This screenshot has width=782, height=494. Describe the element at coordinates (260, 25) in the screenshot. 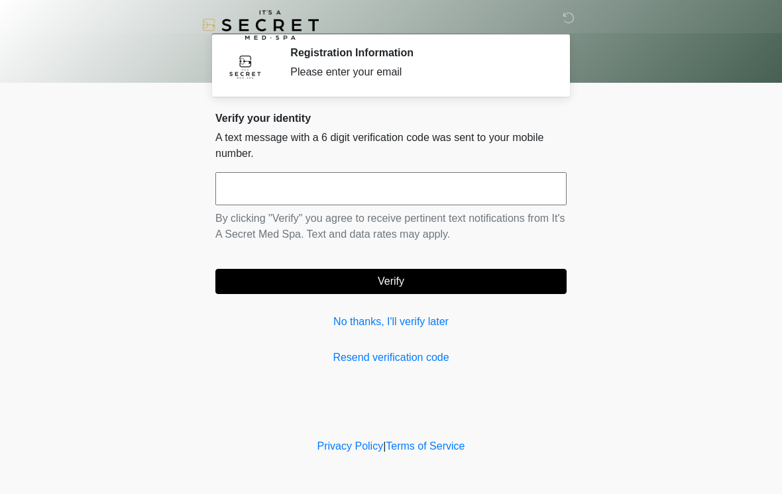

I see `img: It's A Secret Med Spa Logo` at that location.